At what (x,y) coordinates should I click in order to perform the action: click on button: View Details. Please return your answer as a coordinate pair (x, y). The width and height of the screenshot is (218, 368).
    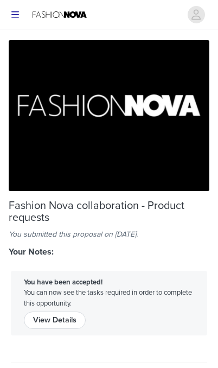
    Looking at the image, I should click on (55, 320).